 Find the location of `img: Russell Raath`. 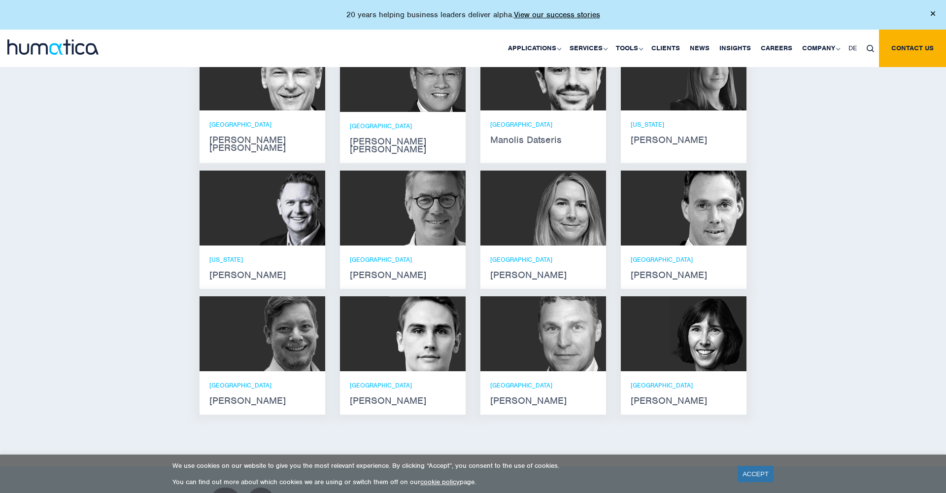

img: Russell Raath is located at coordinates (287, 208).